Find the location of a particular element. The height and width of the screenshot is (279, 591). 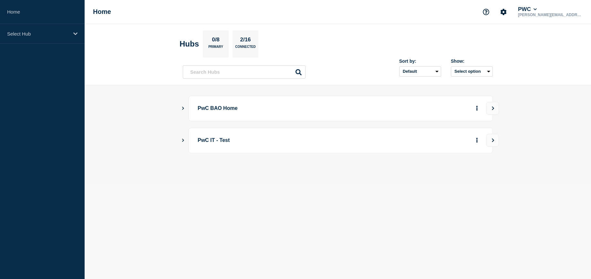

p: PwC IT - Test is located at coordinates (287, 140).